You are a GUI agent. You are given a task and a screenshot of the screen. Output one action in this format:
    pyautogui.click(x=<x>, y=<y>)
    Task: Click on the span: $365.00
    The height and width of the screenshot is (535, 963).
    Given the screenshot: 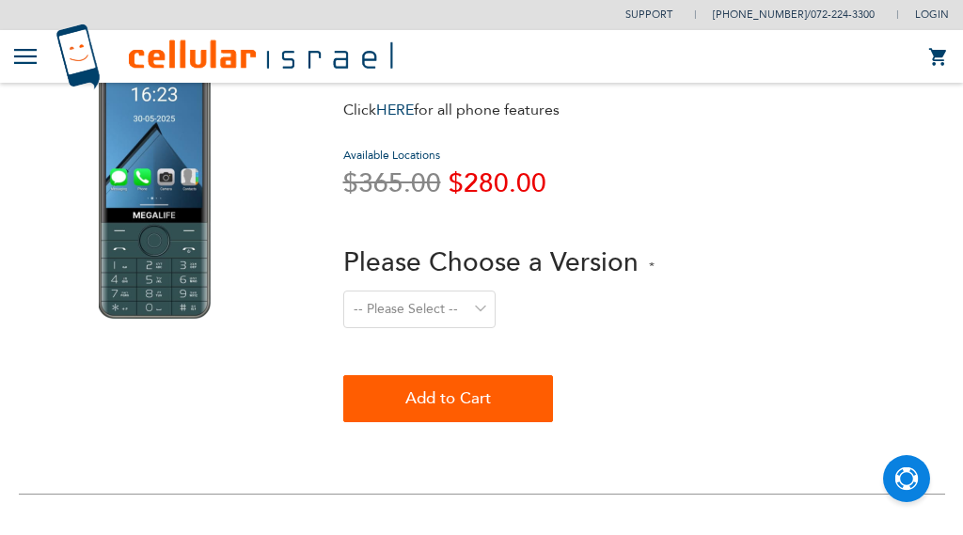 What is the action you would take?
    pyautogui.click(x=392, y=183)
    